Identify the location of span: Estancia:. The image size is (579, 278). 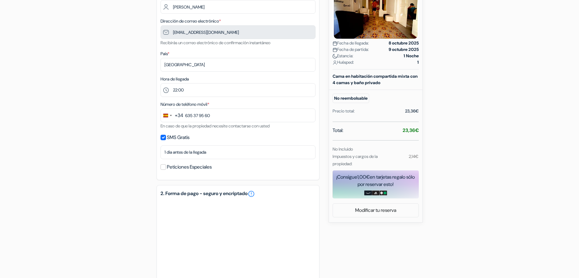
(343, 56).